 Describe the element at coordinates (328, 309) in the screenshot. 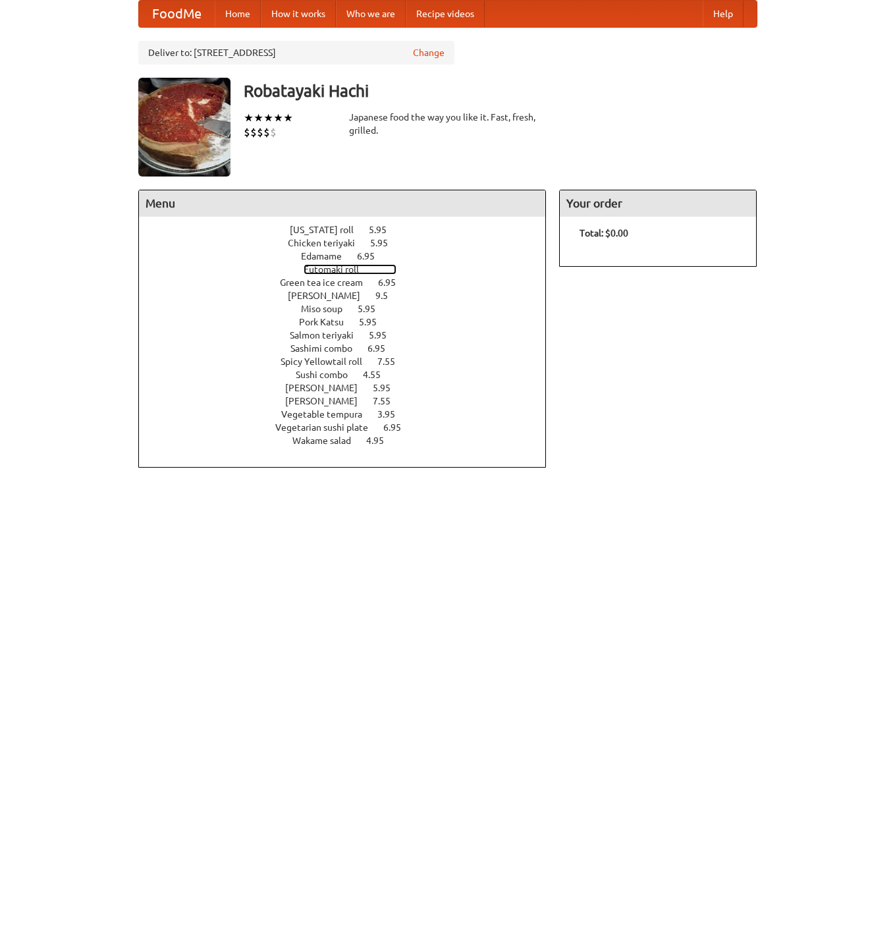

I see `span: Miso soup` at that location.